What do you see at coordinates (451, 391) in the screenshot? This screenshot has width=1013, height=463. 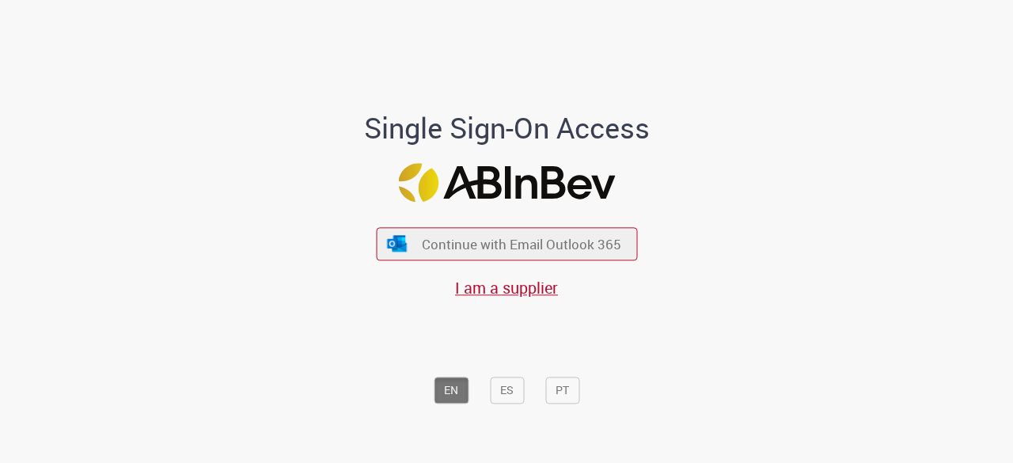 I see `button: EN` at bounding box center [451, 391].